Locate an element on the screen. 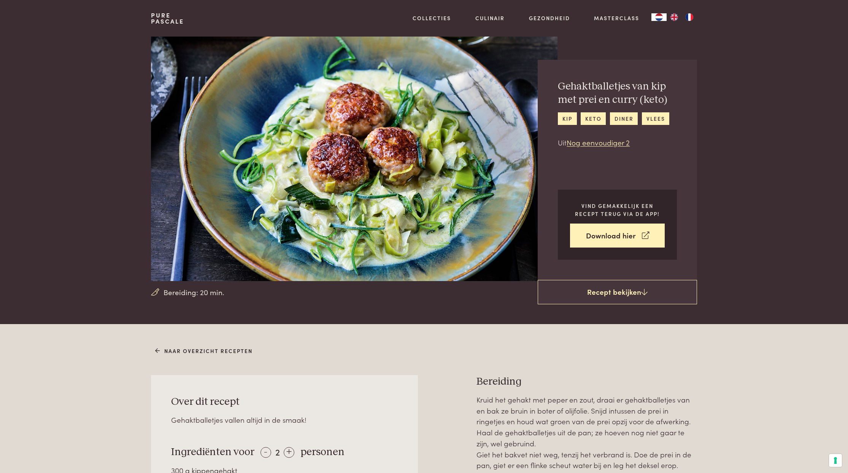 The height and width of the screenshot is (473, 848). a: NL is located at coordinates (659, 17).